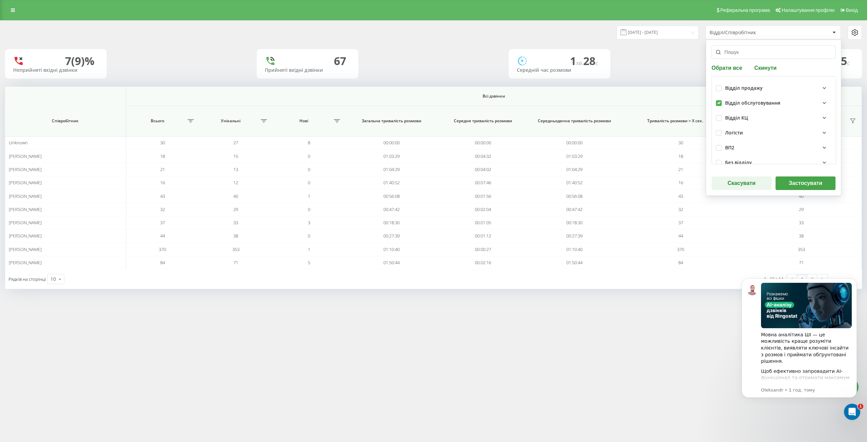 The width and height of the screenshot is (867, 442). I want to click on div: Середній час розмови, so click(560, 70).